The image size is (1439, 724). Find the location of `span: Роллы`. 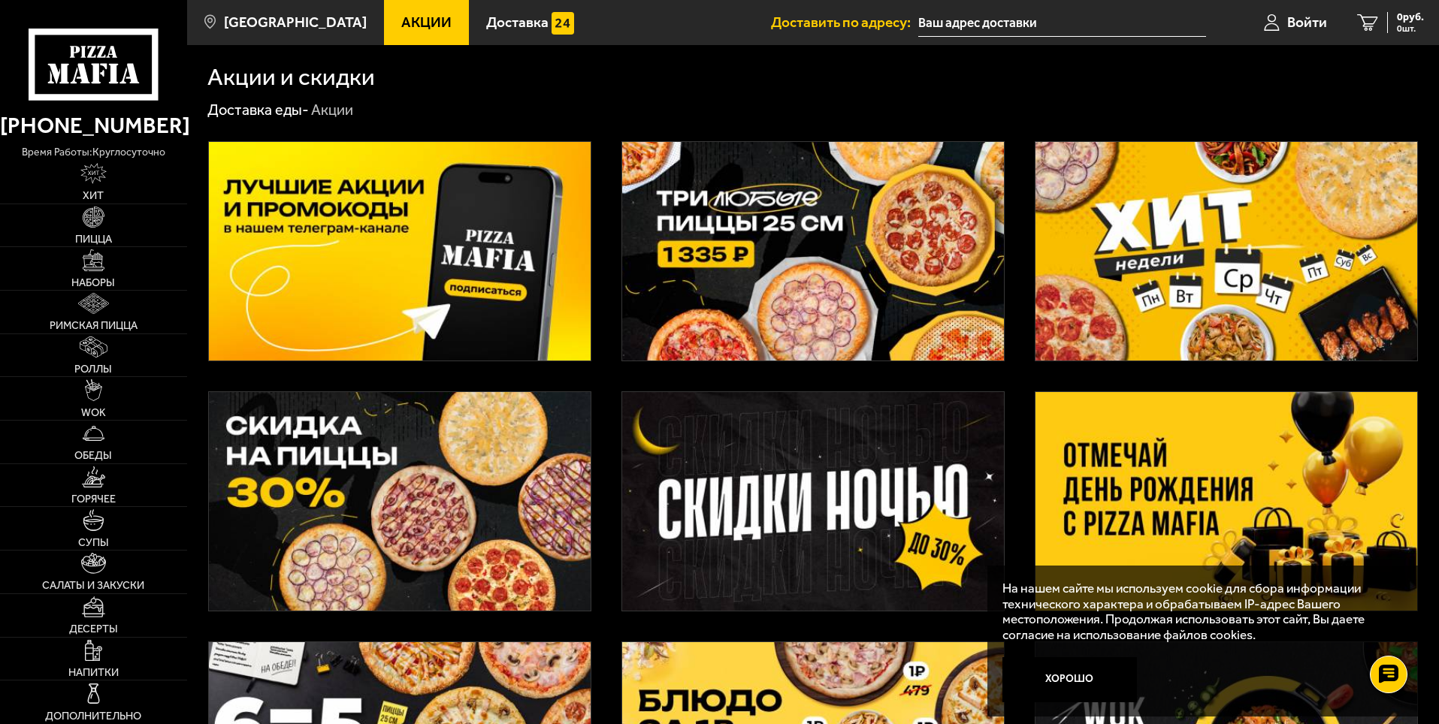

span: Роллы is located at coordinates (93, 369).